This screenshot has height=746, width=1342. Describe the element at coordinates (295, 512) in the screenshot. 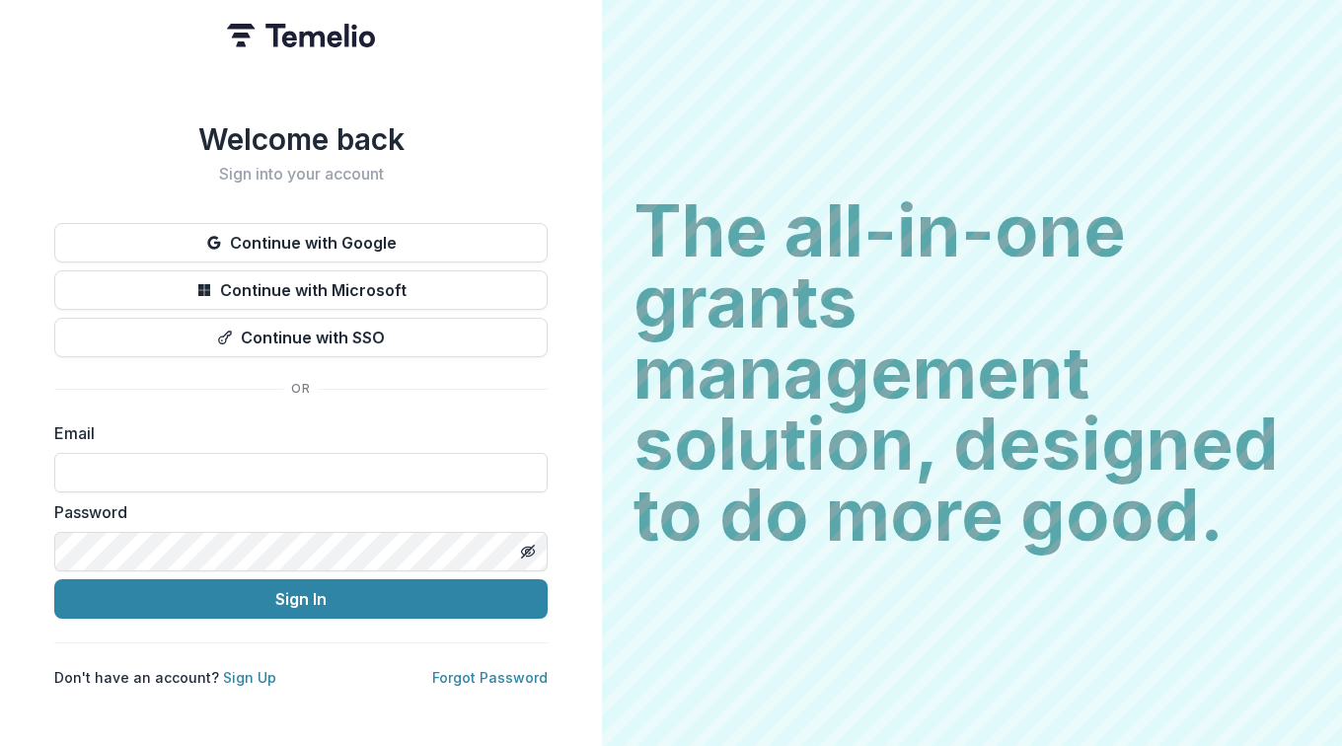

I see `label: Password` at that location.